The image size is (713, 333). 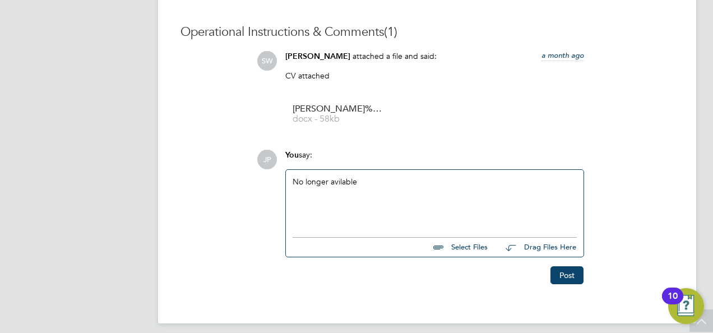 I want to click on span: a month ago, so click(x=563, y=55).